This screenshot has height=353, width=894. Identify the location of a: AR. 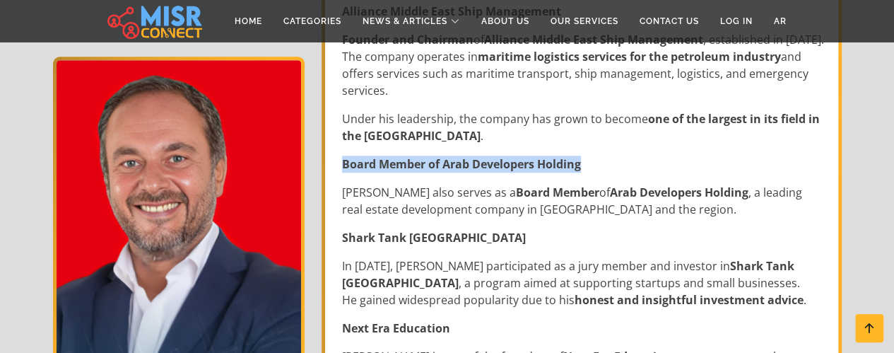
(780, 21).